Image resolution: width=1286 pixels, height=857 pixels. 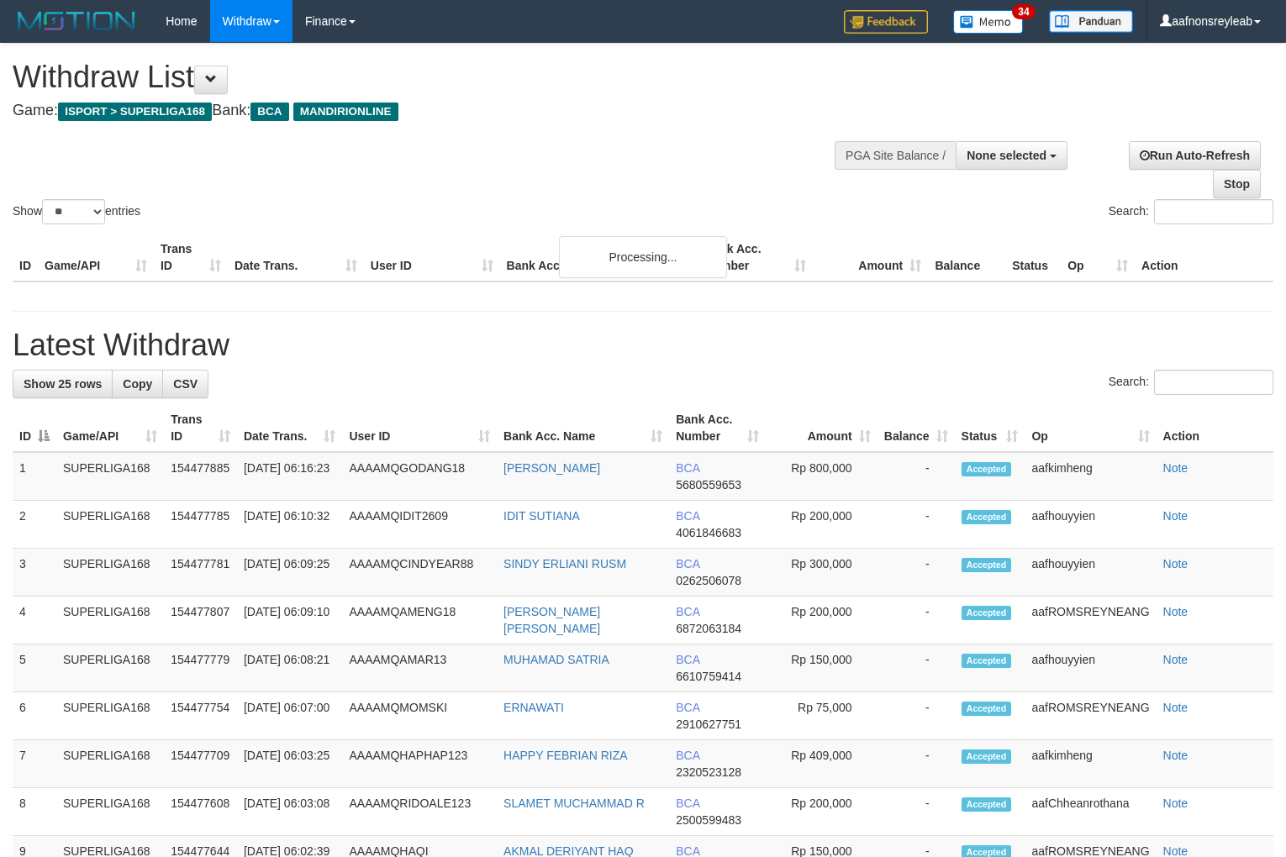 I want to click on h4: Game: Bank:, so click(x=426, y=111).